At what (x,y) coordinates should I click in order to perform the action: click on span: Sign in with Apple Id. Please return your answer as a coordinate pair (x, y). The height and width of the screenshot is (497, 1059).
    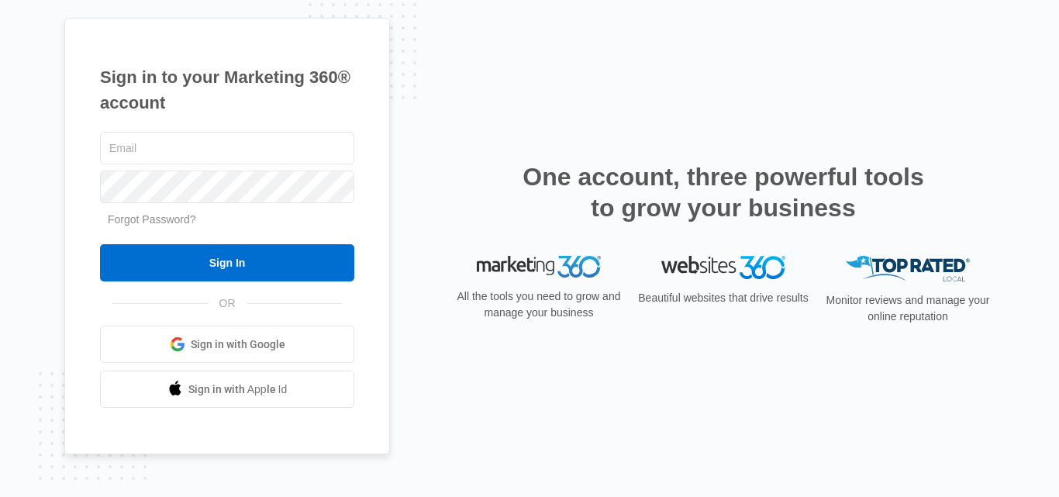
    Looking at the image, I should click on (238, 389).